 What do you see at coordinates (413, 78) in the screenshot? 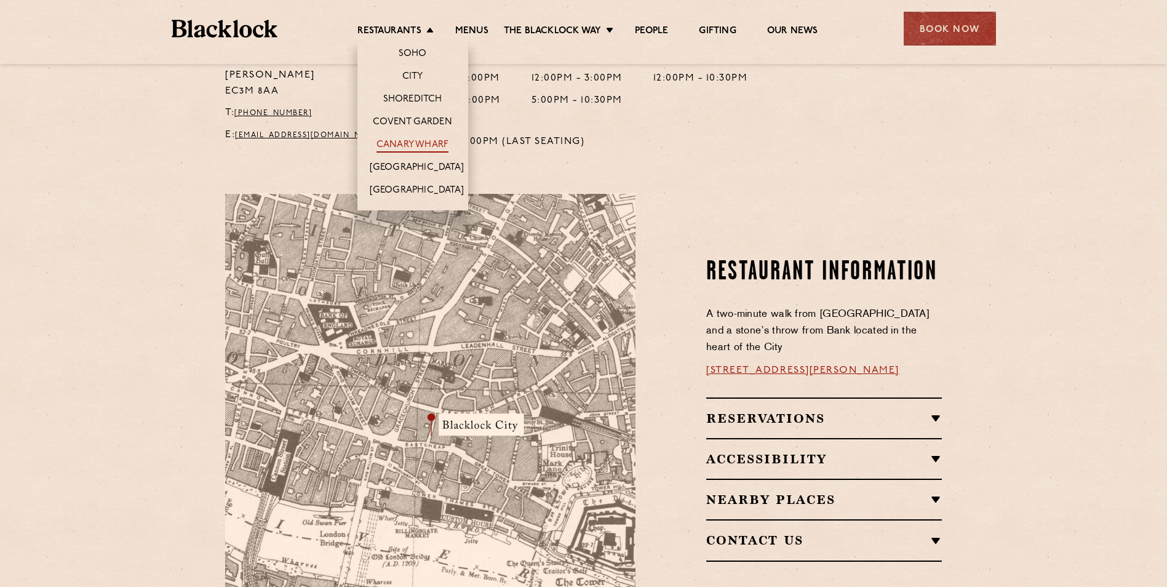
I see `a: City` at bounding box center [413, 78].